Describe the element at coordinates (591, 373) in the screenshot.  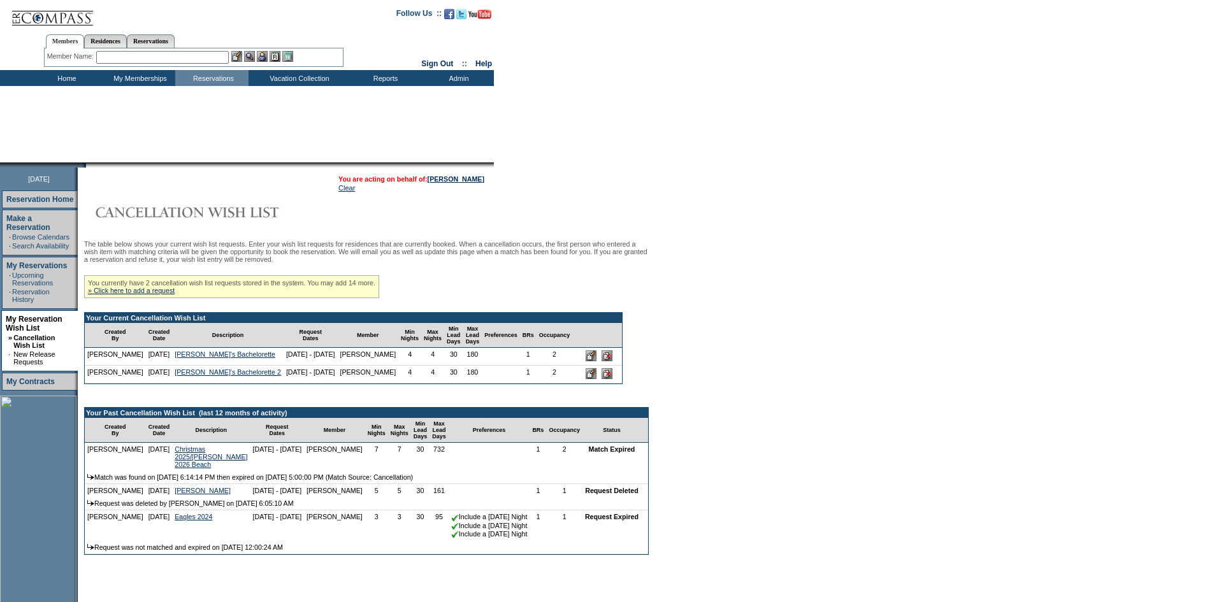
I see `input: Edit this Request` at that location.